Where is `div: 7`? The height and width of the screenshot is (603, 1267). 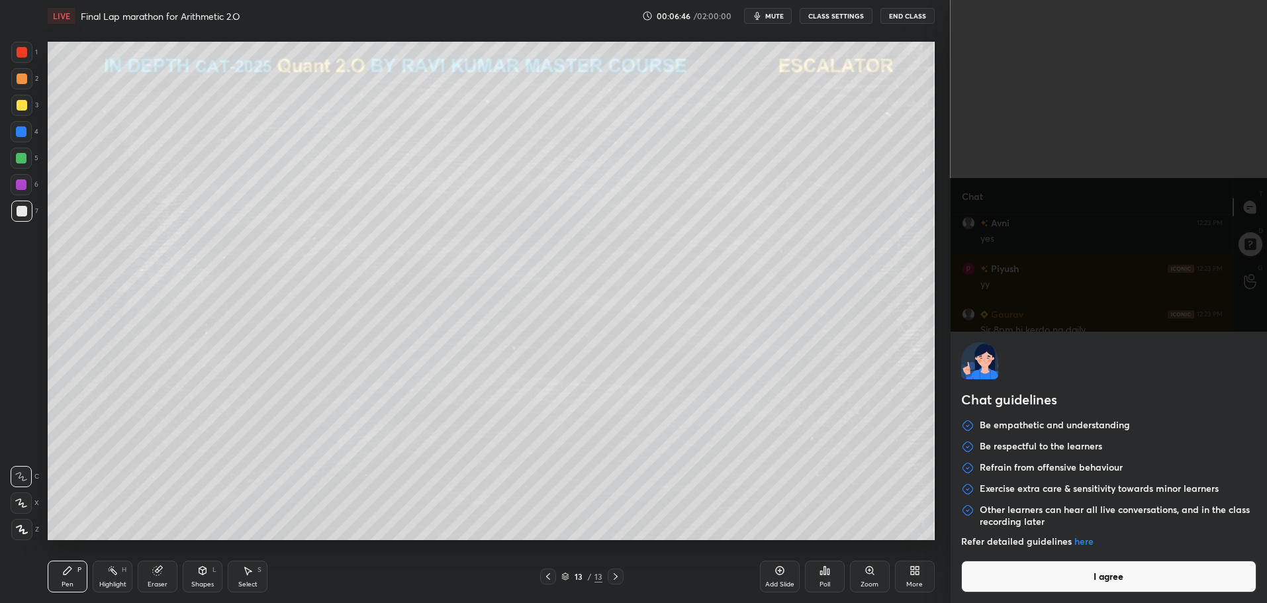
div: 7 is located at coordinates (24, 211).